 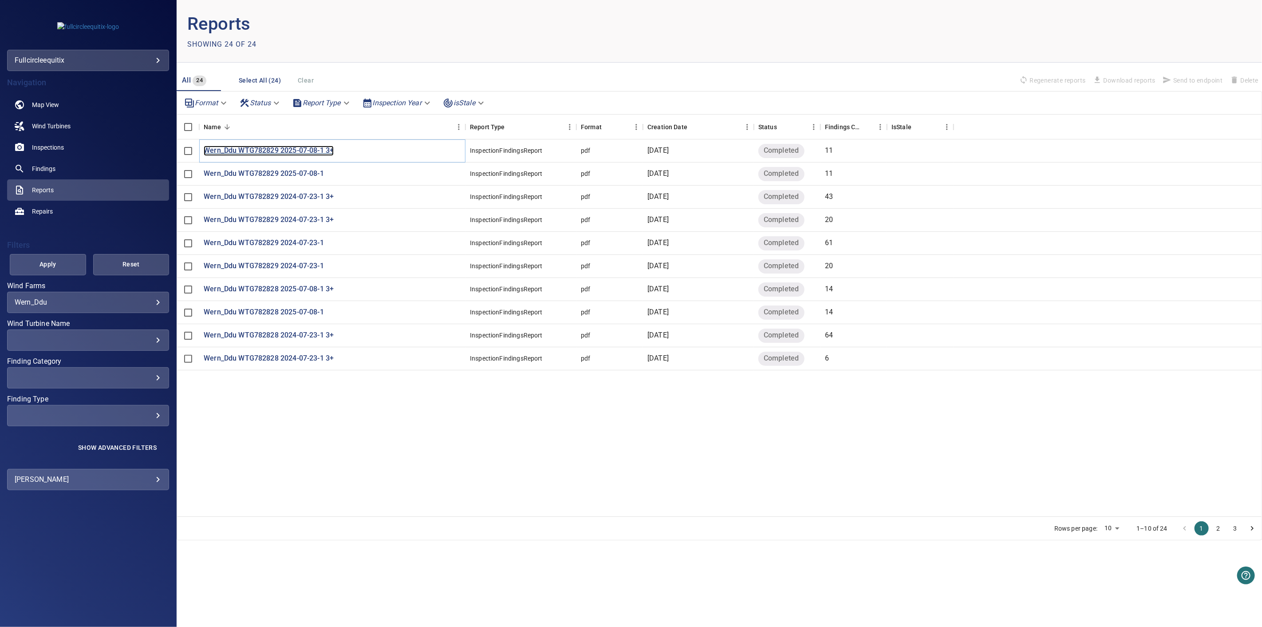 I want to click on a: Wern_Ddu WTG782829 2025-07-08-1, so click(x=264, y=173).